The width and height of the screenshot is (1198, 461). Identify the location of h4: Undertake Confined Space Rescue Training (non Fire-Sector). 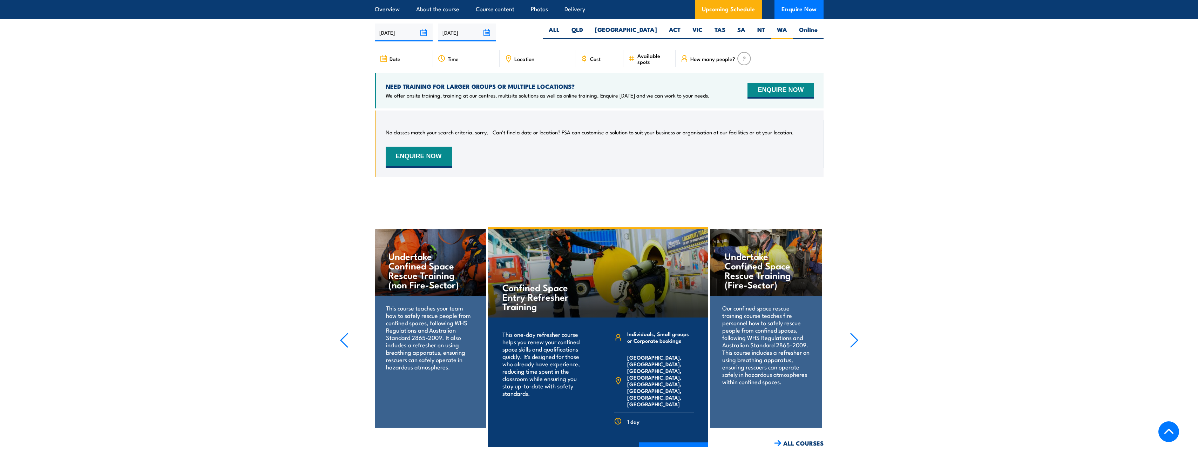
(430, 270).